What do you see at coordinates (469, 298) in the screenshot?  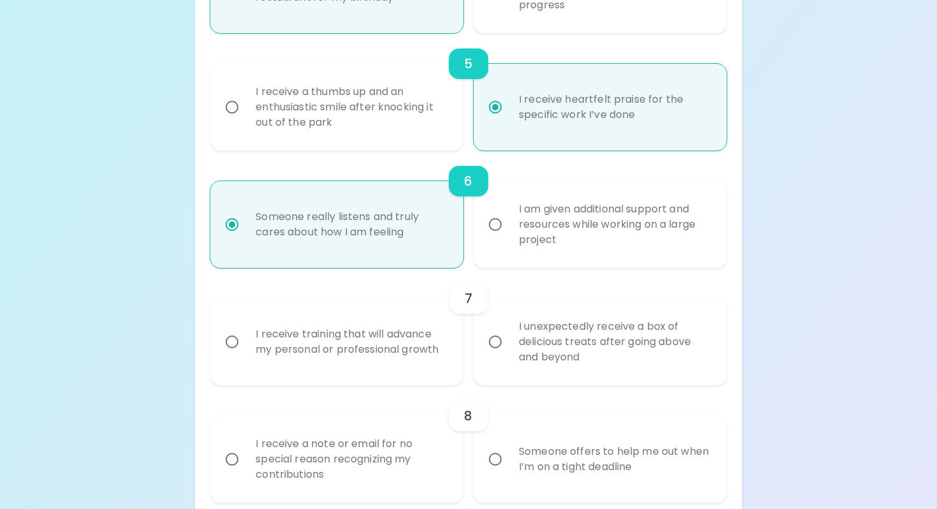 I see `h6: 7` at bounding box center [469, 298].